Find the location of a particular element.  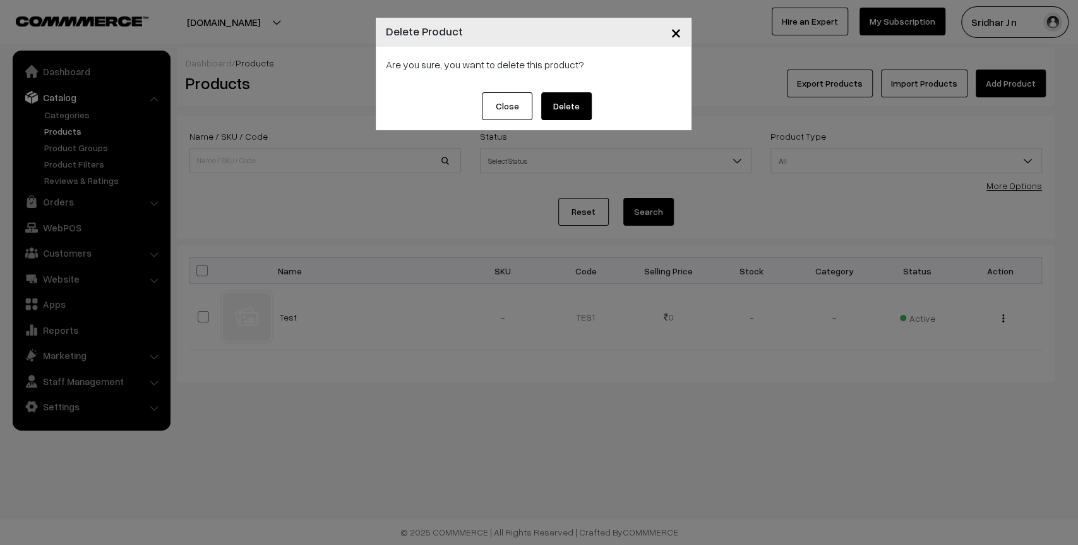

h4: Delete Product is located at coordinates (425, 31).